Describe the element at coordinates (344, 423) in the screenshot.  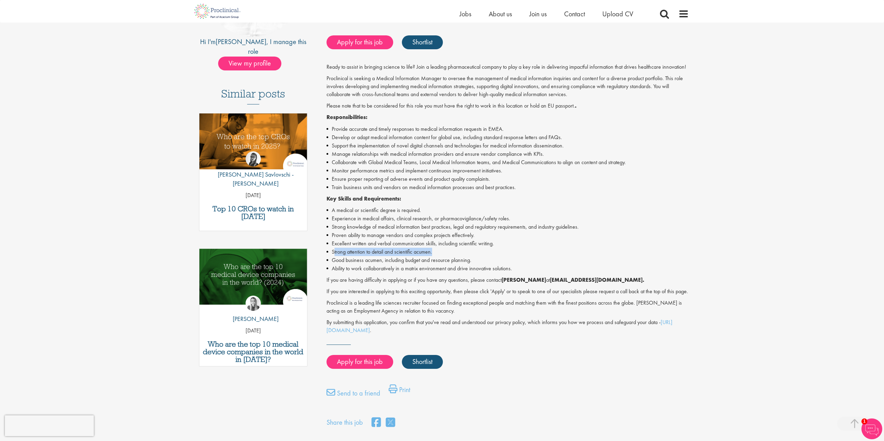
I see `label: Share this job` at that location.